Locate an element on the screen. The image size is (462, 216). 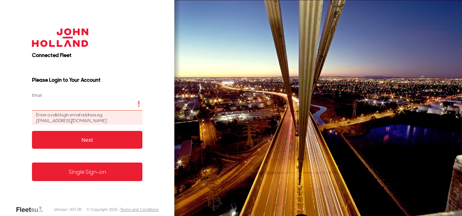
h2: Connected Fleet is located at coordinates (87, 55).